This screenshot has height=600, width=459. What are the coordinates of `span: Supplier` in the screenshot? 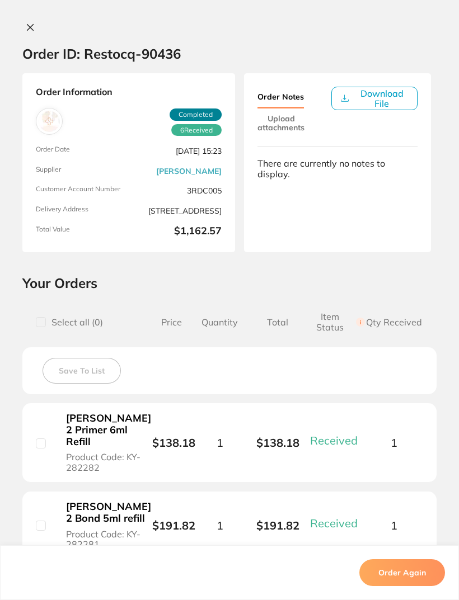 It's located at (80, 171).